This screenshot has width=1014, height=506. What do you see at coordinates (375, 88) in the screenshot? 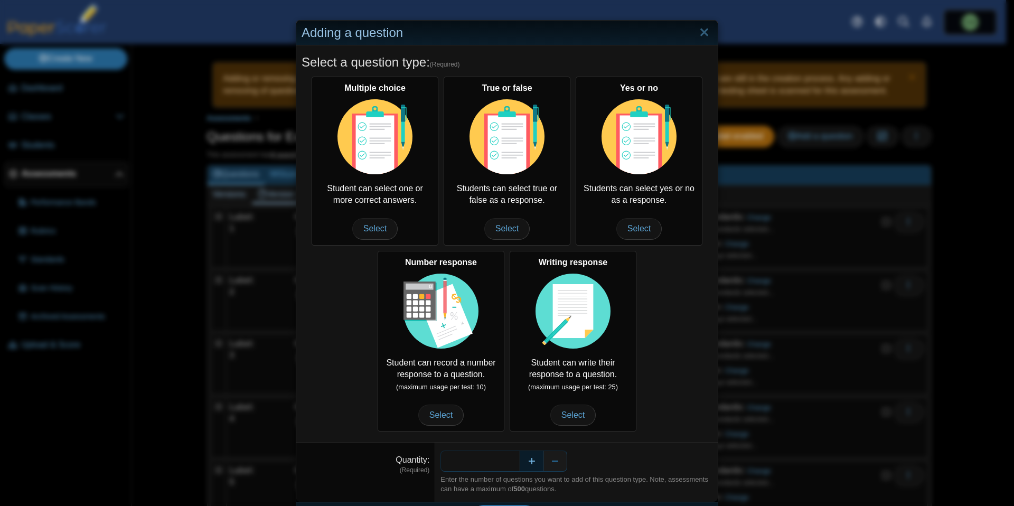
I see `b: Multiple choice` at bounding box center [375, 88].